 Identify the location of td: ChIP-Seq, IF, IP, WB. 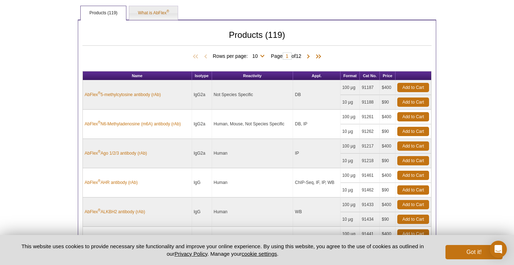
(317, 183).